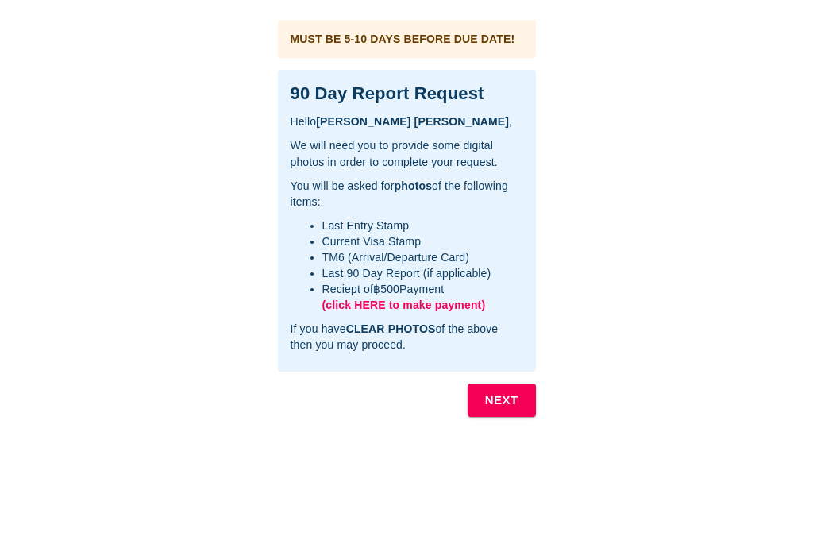 The width and height of the screenshot is (813, 559). I want to click on li: Last 90 Day Report (if applicable), so click(422, 273).